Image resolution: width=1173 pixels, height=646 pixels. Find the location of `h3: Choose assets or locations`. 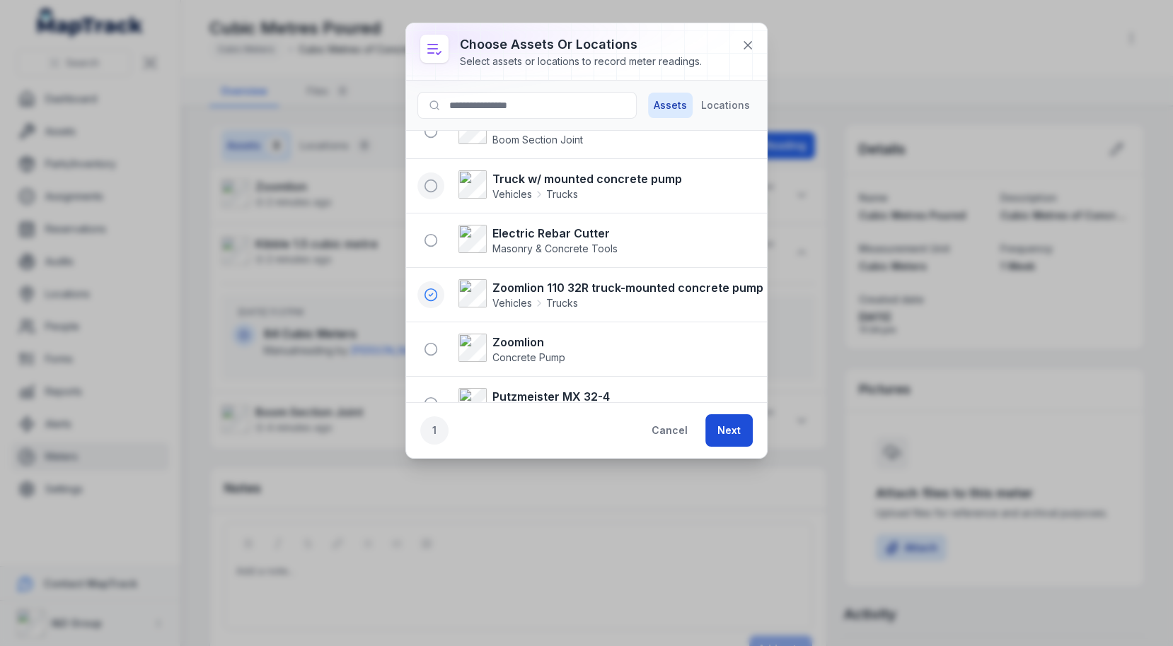

h3: Choose assets or locations is located at coordinates (581, 45).